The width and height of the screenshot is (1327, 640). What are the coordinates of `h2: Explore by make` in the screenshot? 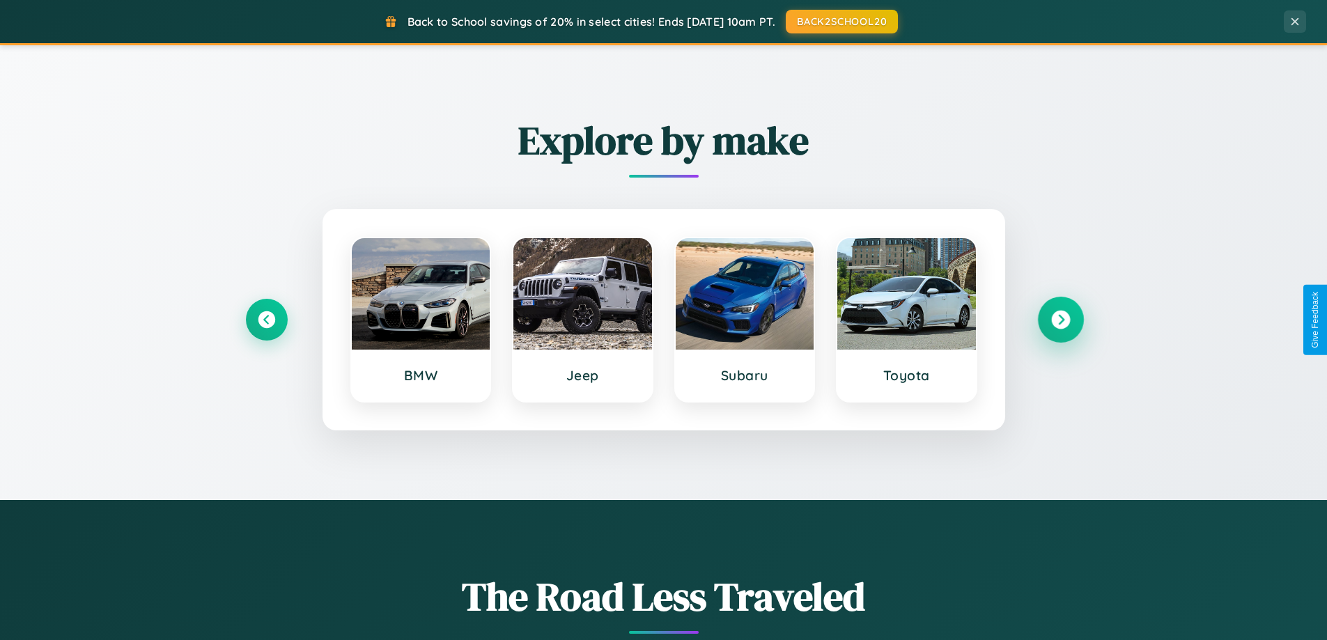 It's located at (664, 140).